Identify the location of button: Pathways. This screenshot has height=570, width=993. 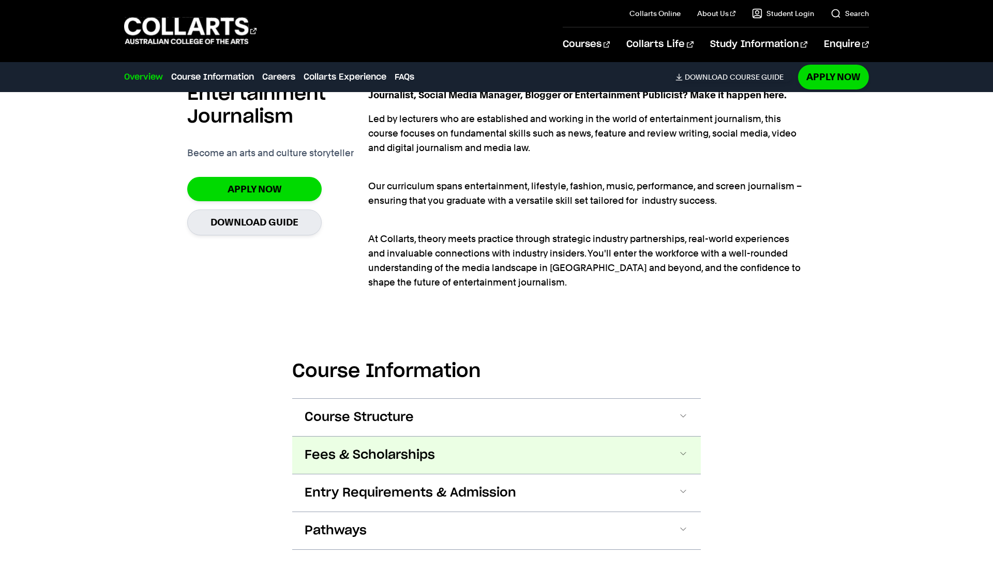
(496, 531).